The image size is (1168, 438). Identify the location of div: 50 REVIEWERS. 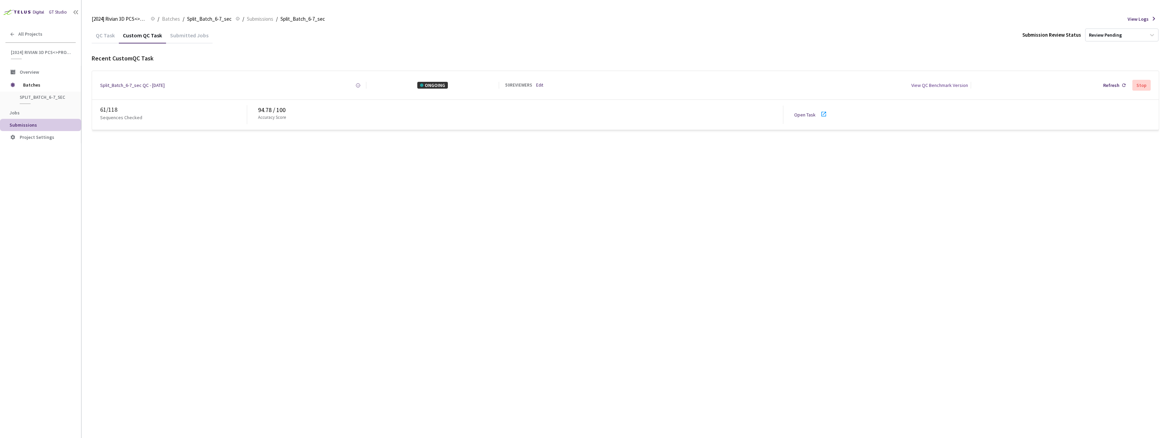
(518, 85).